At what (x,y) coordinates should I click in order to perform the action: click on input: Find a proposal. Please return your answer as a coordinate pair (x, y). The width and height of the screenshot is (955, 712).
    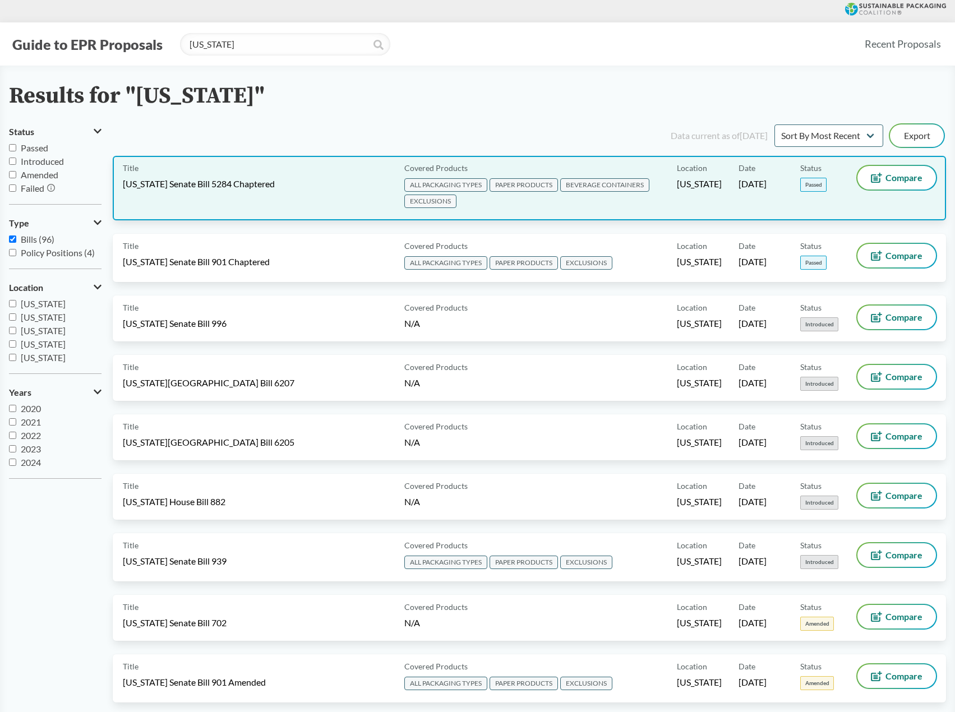
    Looking at the image, I should click on (285, 44).